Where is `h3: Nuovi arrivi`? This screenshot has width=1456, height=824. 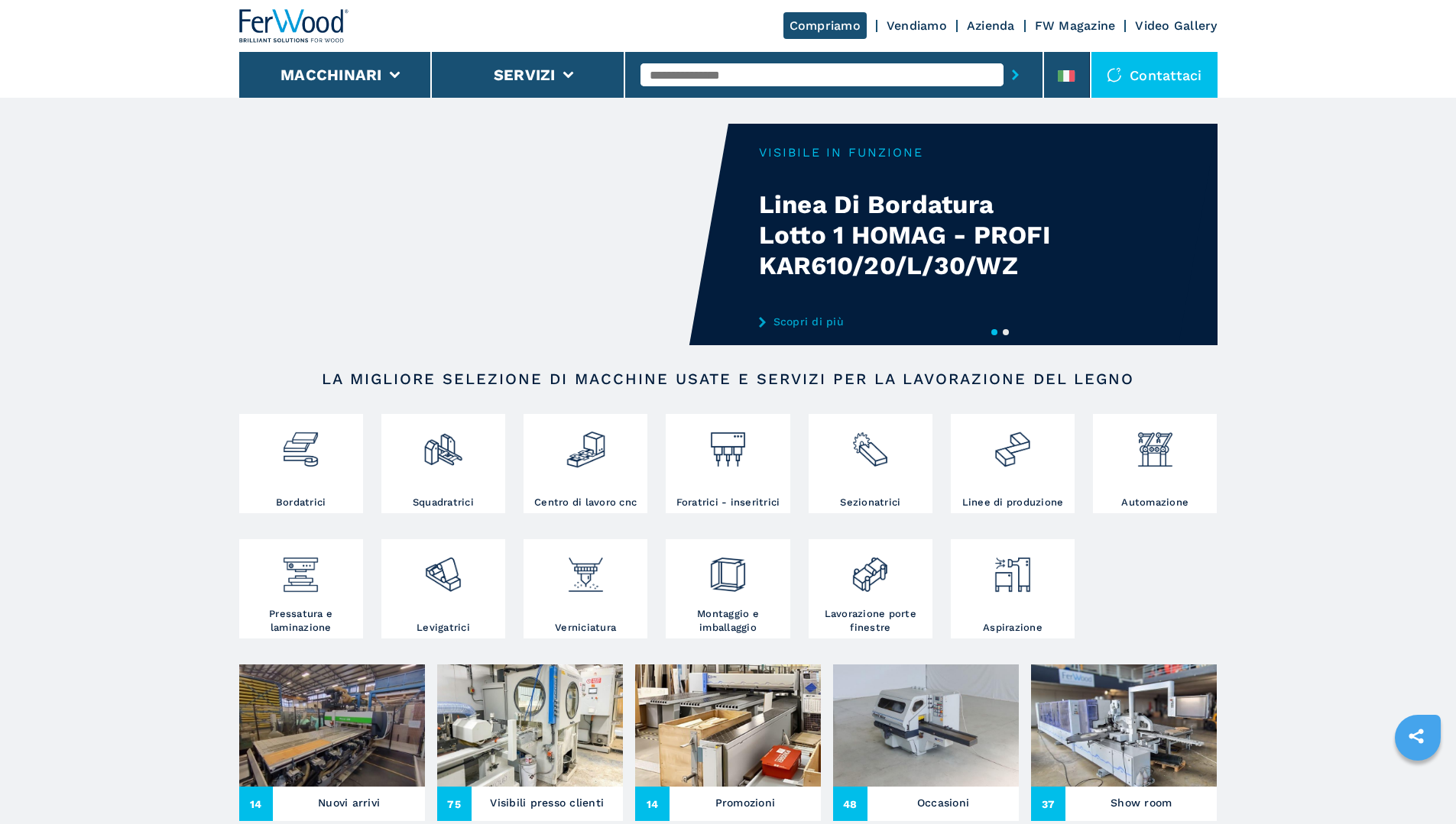 h3: Nuovi arrivi is located at coordinates (348, 802).